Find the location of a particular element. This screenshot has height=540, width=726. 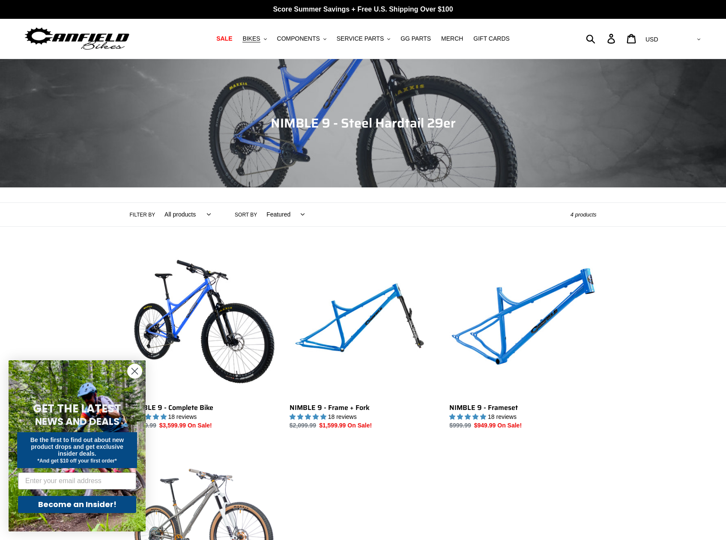

label: Sort by is located at coordinates (246, 215).